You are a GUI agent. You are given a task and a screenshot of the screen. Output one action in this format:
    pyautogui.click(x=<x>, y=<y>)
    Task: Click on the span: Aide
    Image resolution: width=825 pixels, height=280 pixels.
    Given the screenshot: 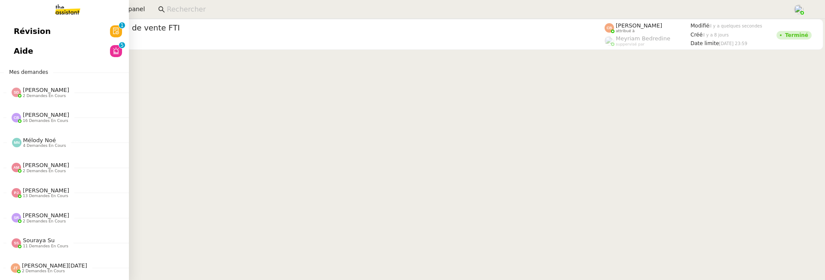 What is the action you would take?
    pyautogui.click(x=23, y=51)
    